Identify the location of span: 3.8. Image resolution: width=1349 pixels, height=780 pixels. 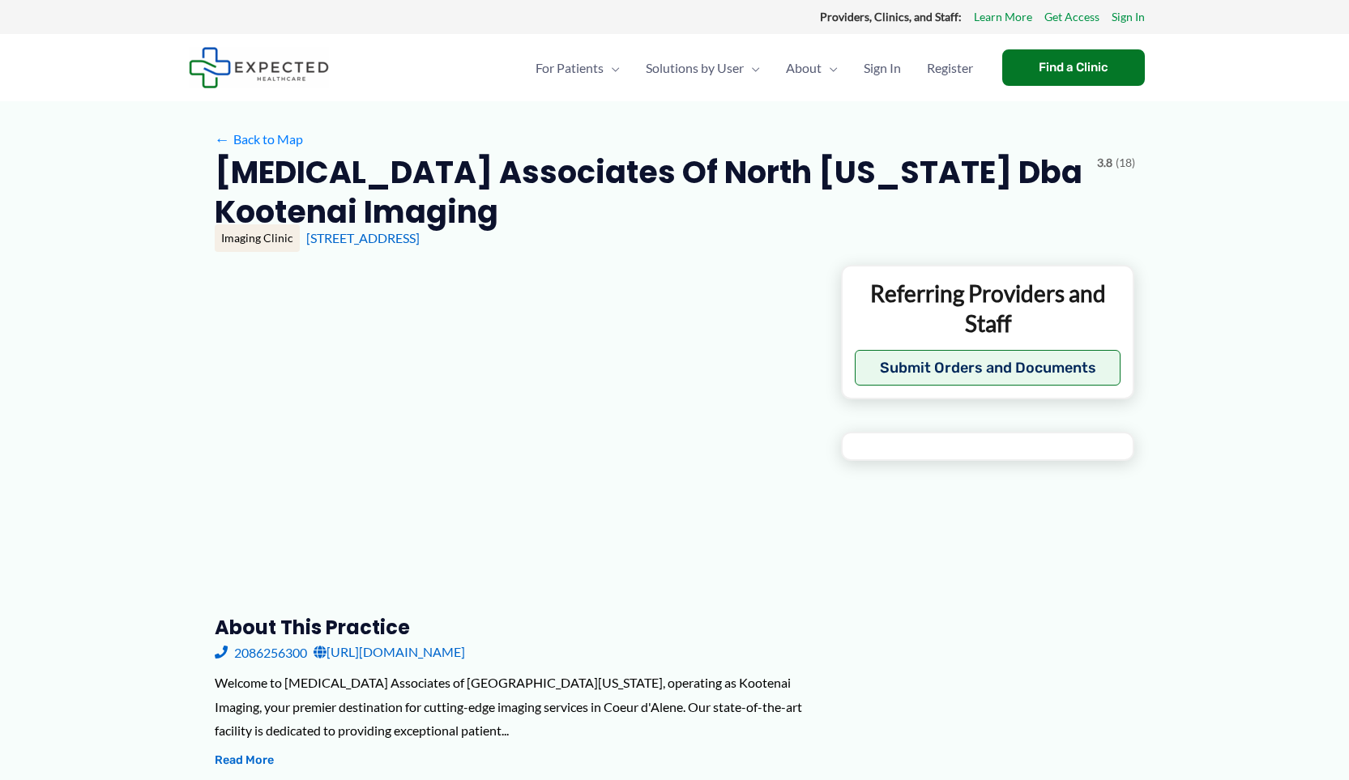
(1104, 163).